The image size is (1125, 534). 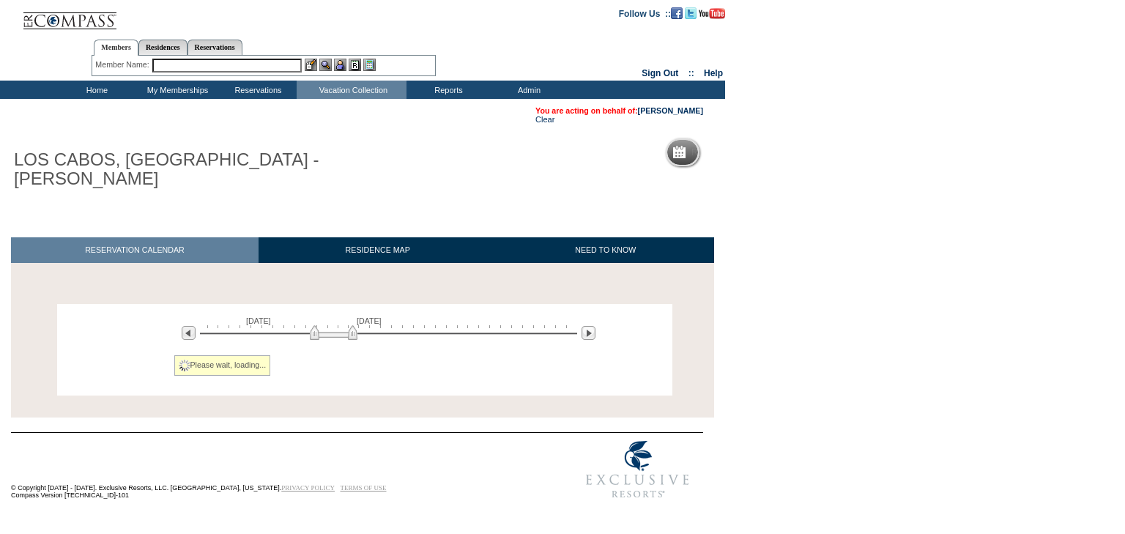 What do you see at coordinates (215, 47) in the screenshot?
I see `a: Reservations` at bounding box center [215, 47].